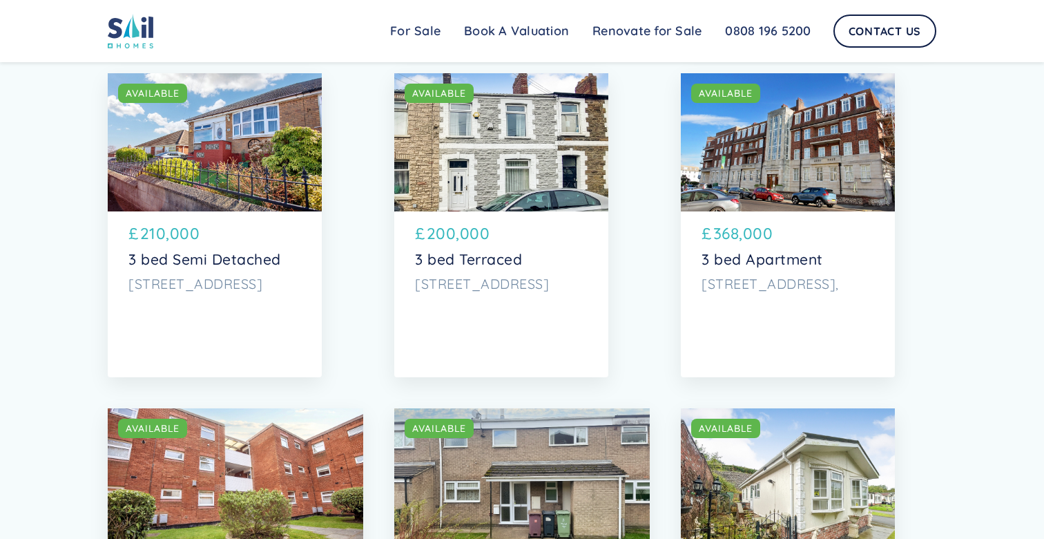  Describe the element at coordinates (517, 31) in the screenshot. I see `a: Book A Valuation` at that location.